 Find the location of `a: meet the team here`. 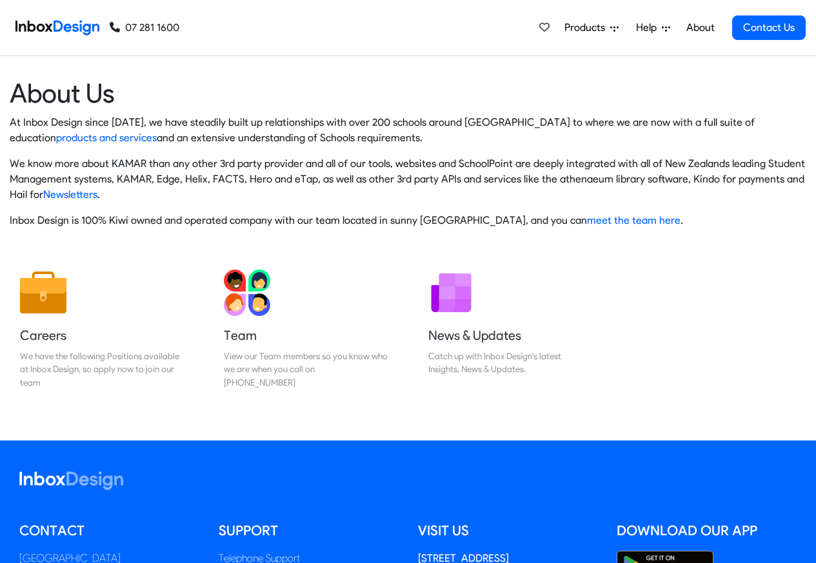

a: meet the team here is located at coordinates (633, 220).